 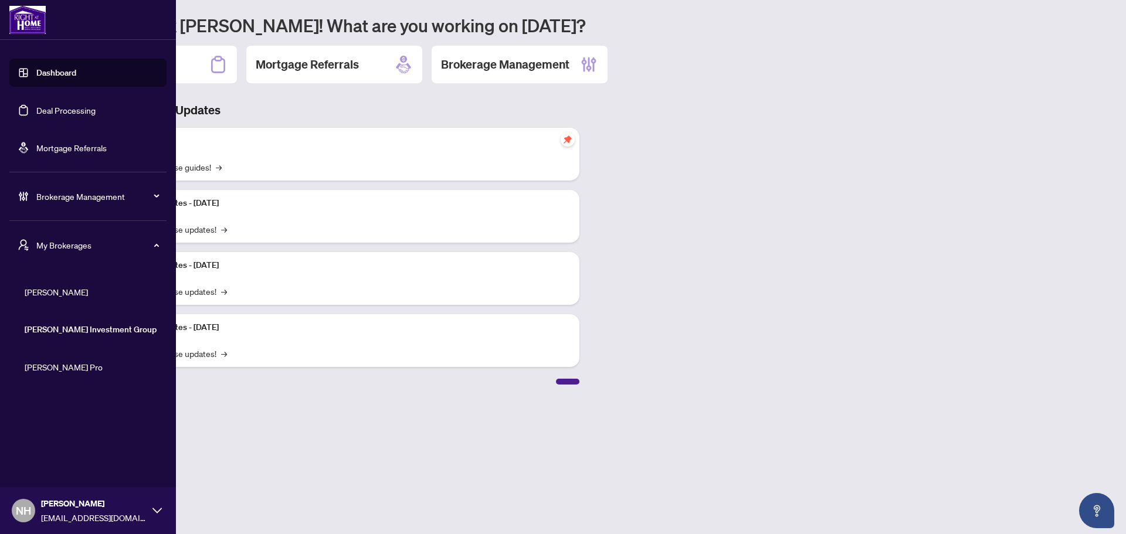 What do you see at coordinates (1097, 511) in the screenshot?
I see `button: Open asap` at bounding box center [1097, 511].